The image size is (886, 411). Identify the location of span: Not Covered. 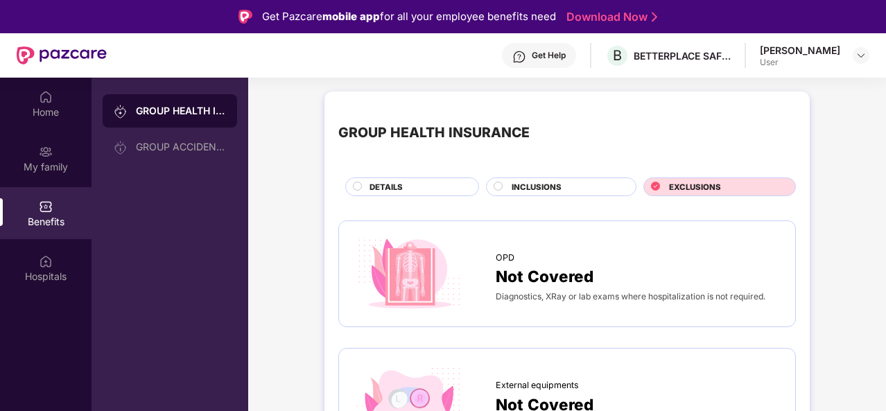
(544, 276).